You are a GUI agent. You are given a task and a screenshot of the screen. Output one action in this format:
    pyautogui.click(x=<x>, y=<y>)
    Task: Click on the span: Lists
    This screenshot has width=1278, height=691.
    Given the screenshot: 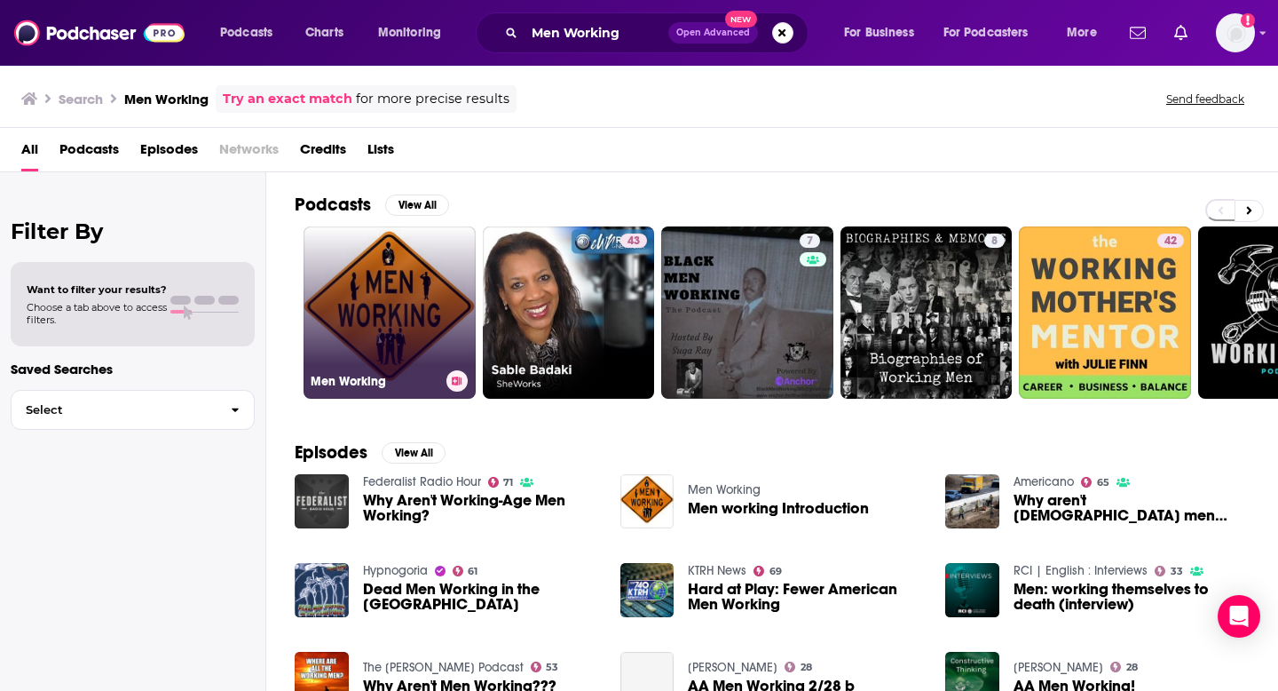 What is the action you would take?
    pyautogui.click(x=381, y=153)
    